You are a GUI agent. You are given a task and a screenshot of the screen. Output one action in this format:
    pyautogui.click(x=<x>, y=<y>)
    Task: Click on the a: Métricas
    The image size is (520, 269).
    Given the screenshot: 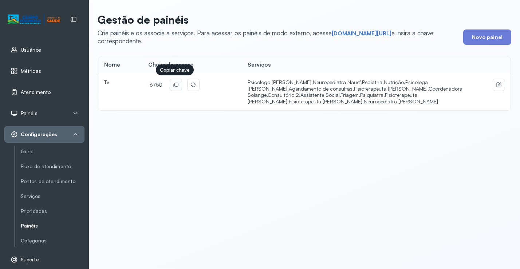 What is the action you would take?
    pyautogui.click(x=44, y=71)
    